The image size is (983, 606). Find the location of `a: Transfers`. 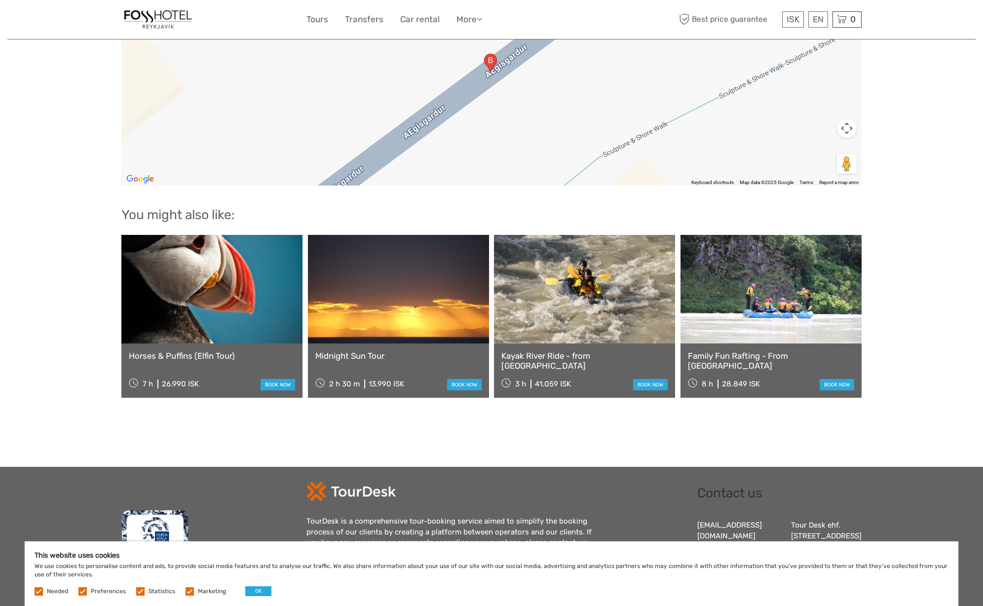

a: Transfers is located at coordinates (364, 19).